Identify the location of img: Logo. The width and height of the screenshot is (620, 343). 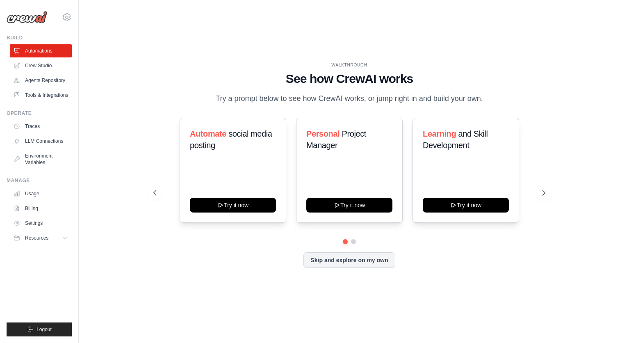
(27, 17).